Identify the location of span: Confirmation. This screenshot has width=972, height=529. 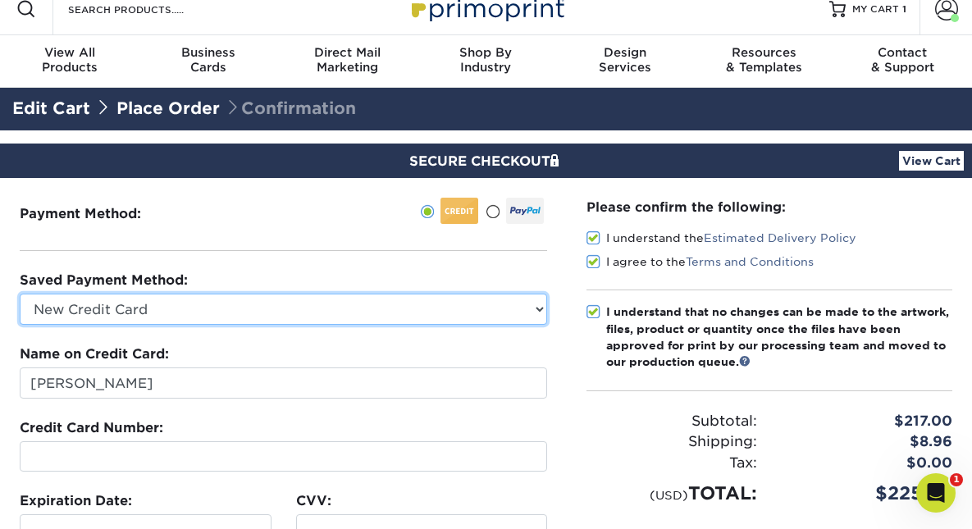
(290, 108).